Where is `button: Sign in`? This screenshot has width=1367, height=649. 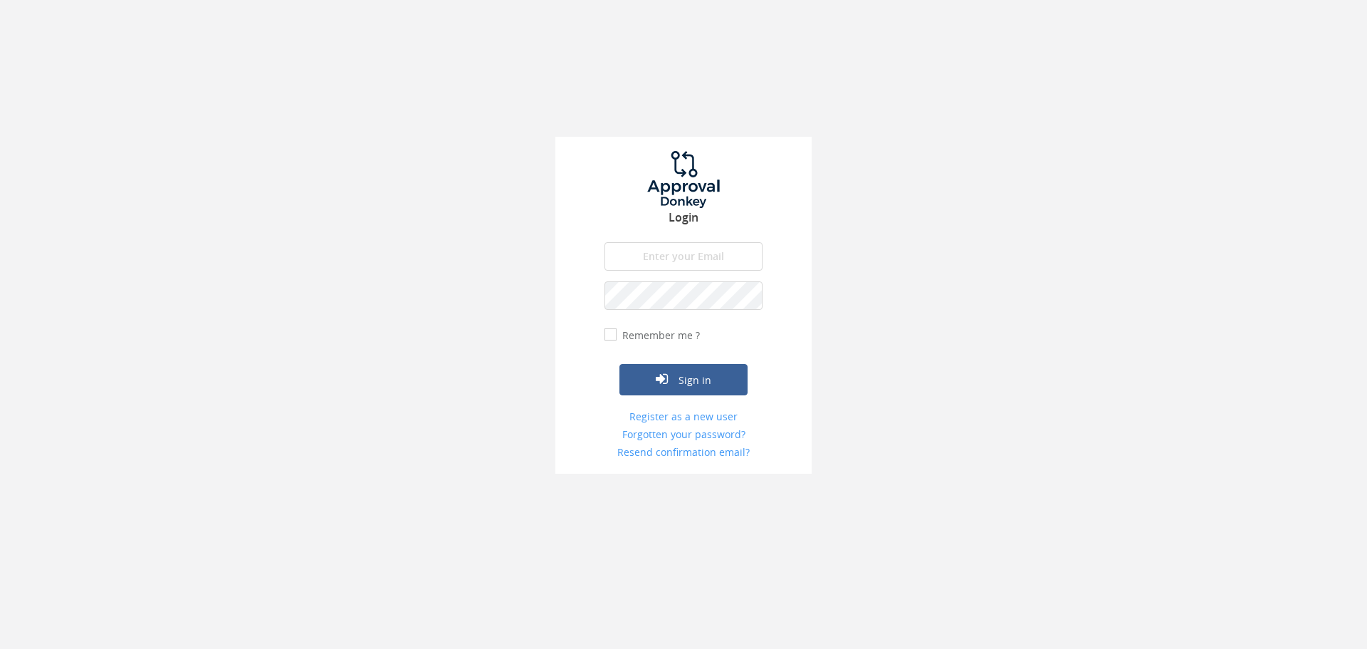 button: Sign in is located at coordinates (683, 379).